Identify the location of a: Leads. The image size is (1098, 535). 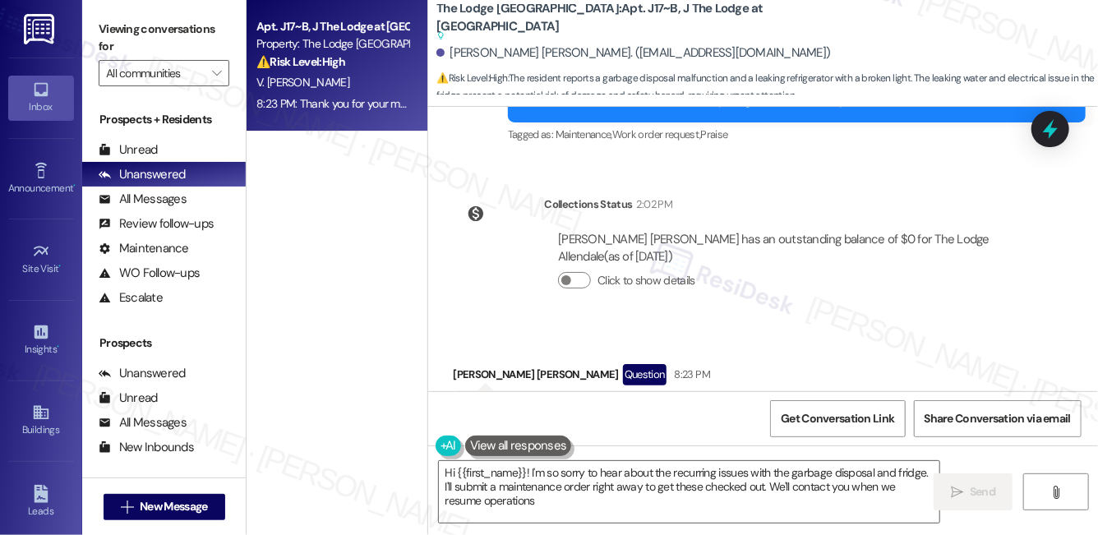
(41, 502).